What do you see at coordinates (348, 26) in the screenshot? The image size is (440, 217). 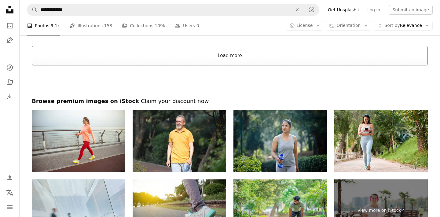 I see `button: Orientation` at bounding box center [348, 26].